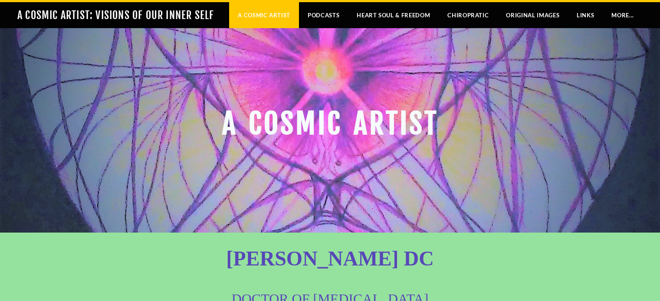 This screenshot has width=660, height=301. What do you see at coordinates (330, 131) in the screenshot?
I see `h2: A Cosmic Artist` at bounding box center [330, 131].